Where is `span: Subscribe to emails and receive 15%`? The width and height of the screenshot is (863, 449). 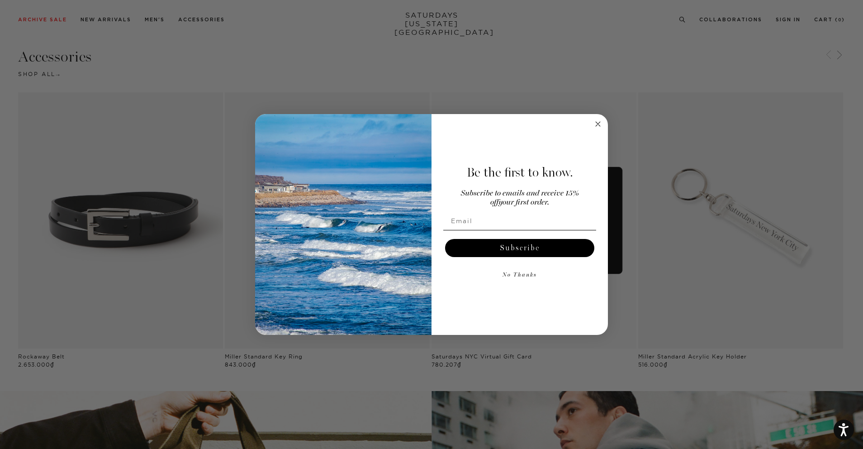 span: Subscribe to emails and receive 15% is located at coordinates (520, 193).